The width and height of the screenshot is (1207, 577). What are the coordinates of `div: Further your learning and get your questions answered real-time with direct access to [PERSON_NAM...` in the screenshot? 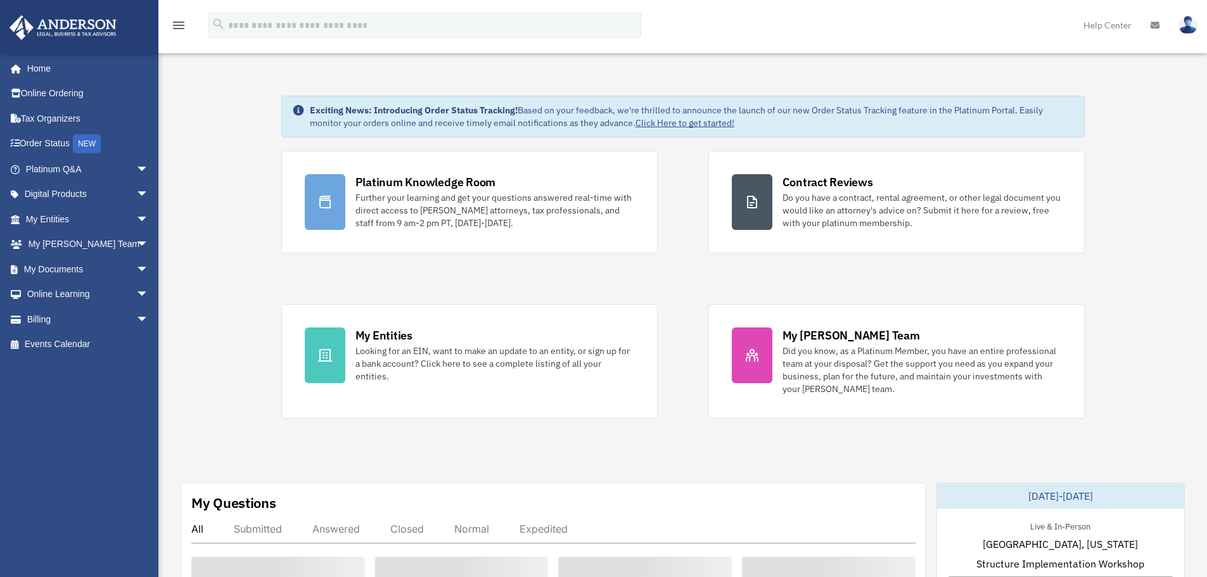 It's located at (495, 210).